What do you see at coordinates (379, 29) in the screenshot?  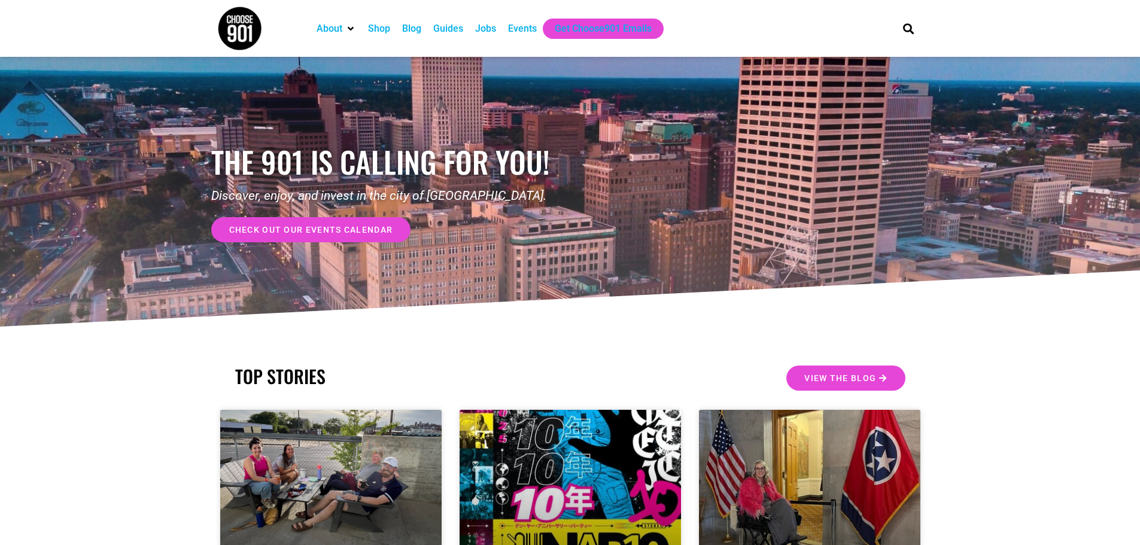 I see `div: Shop` at bounding box center [379, 29].